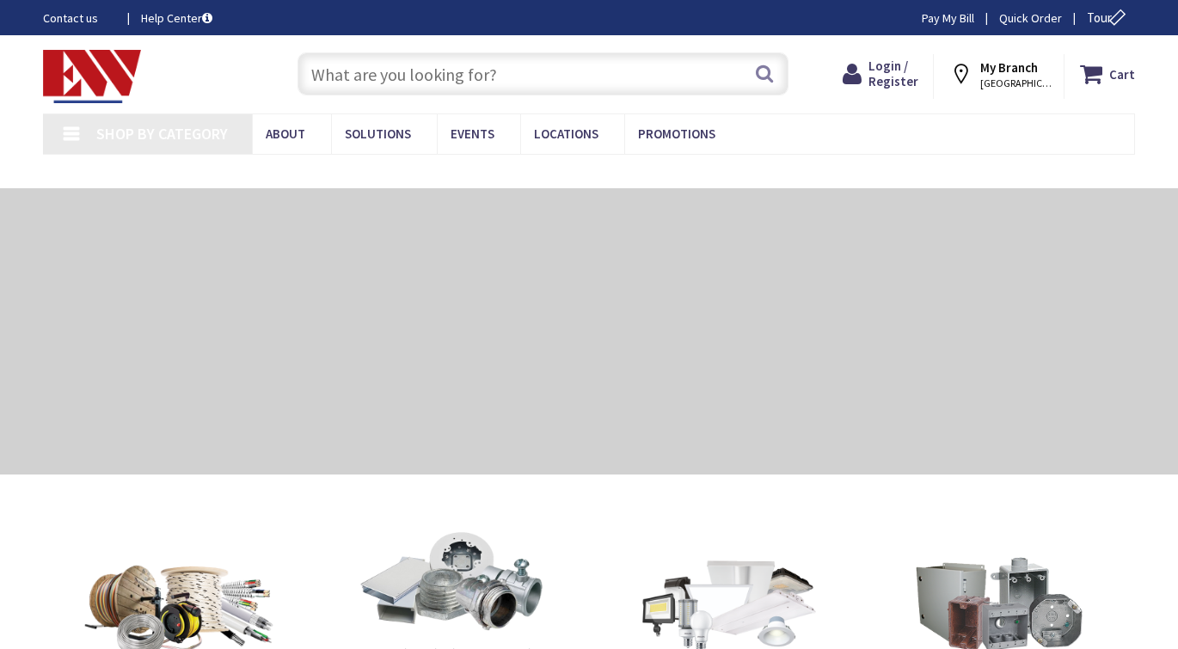 The height and width of the screenshot is (649, 1178). I want to click on span: Promotions, so click(677, 133).